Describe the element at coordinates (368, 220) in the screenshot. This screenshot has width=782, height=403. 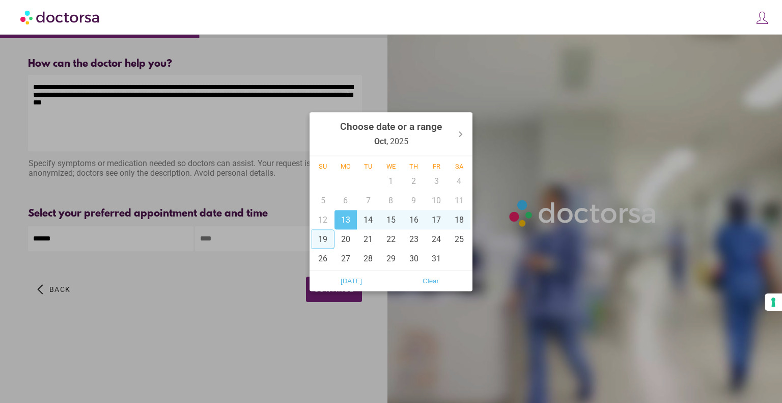
I see `div: 14` at that location.